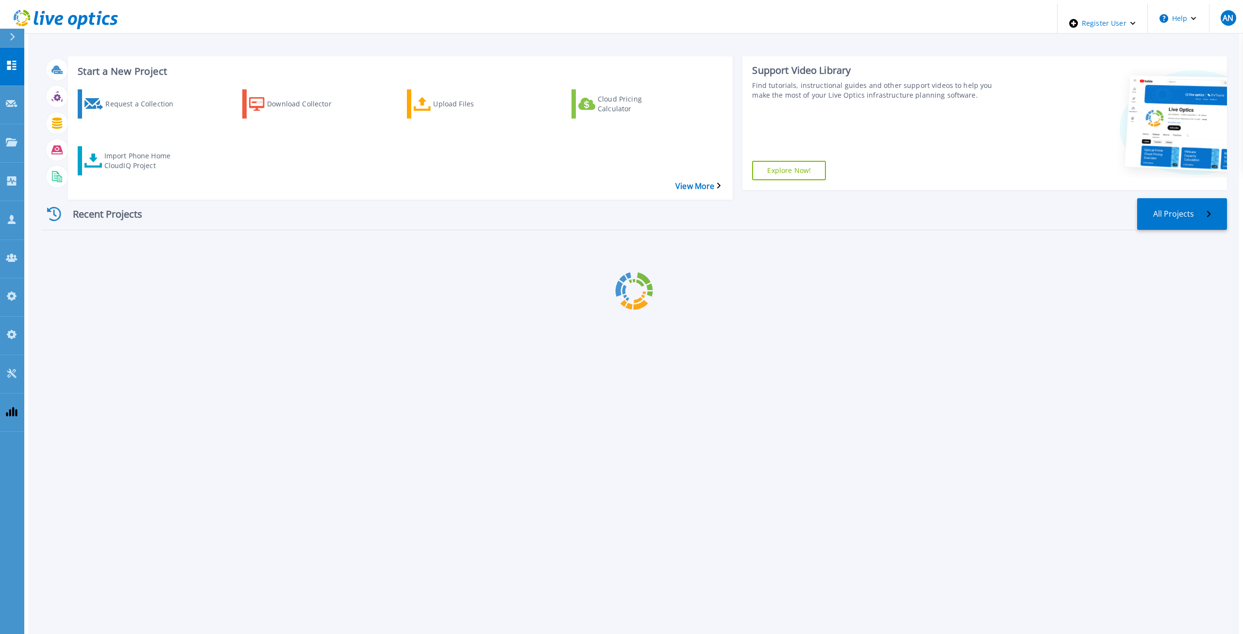 This screenshot has height=634, width=1243. I want to click on div: Find tutorials, instructional guides and other support videos to help you make the most of your L..., so click(878, 90).